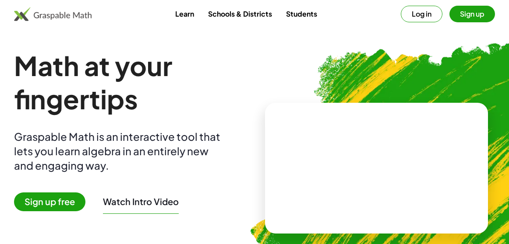  What do you see at coordinates (376, 169) in the screenshot?
I see `video: What is this? This is dynamic math notation. Dynamic math notation plays a central role in how Gr...` at bounding box center [376, 169].